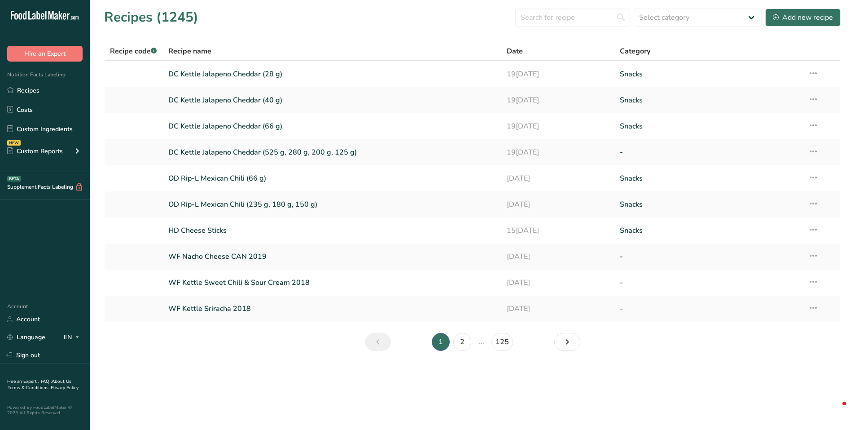  What do you see at coordinates (332, 204) in the screenshot?
I see `a: OD Rip-L Mexican Chili (235 g, 180 g, 150 g)` at bounding box center [332, 204].